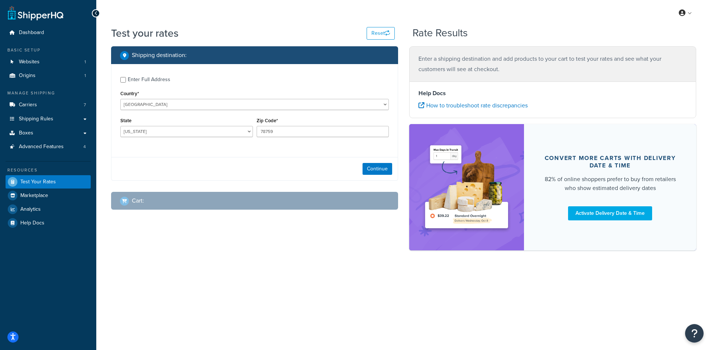 The height and width of the screenshot is (350, 711). Describe the element at coordinates (29, 62) in the screenshot. I see `span: Websites` at that location.